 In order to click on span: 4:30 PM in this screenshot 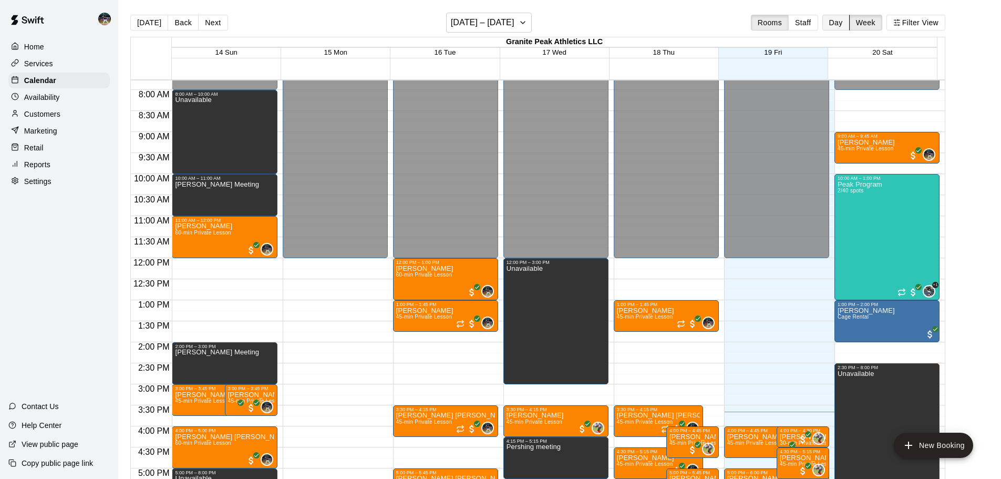, I will do `click(154, 451)`.